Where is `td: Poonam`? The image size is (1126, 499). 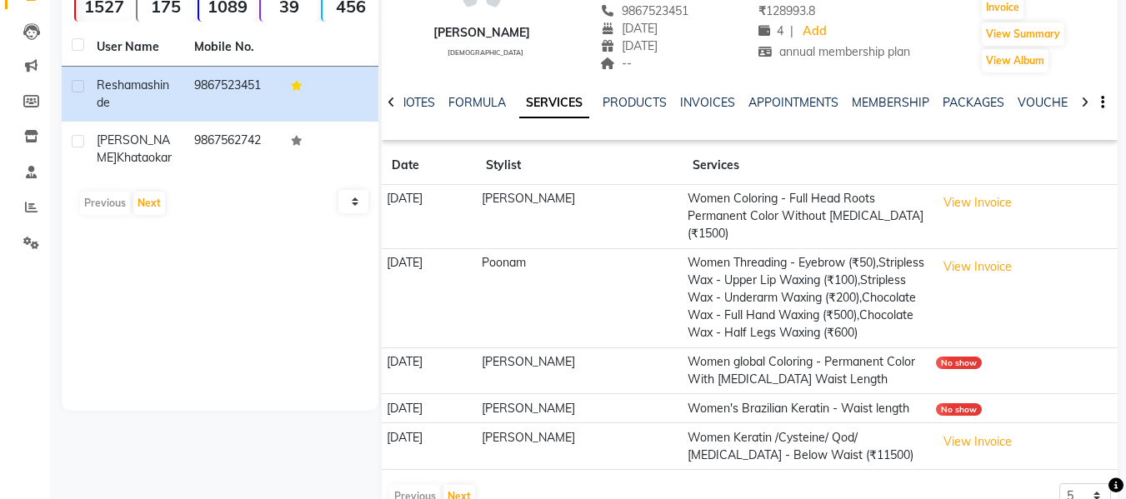 td: Poonam is located at coordinates (579, 297).